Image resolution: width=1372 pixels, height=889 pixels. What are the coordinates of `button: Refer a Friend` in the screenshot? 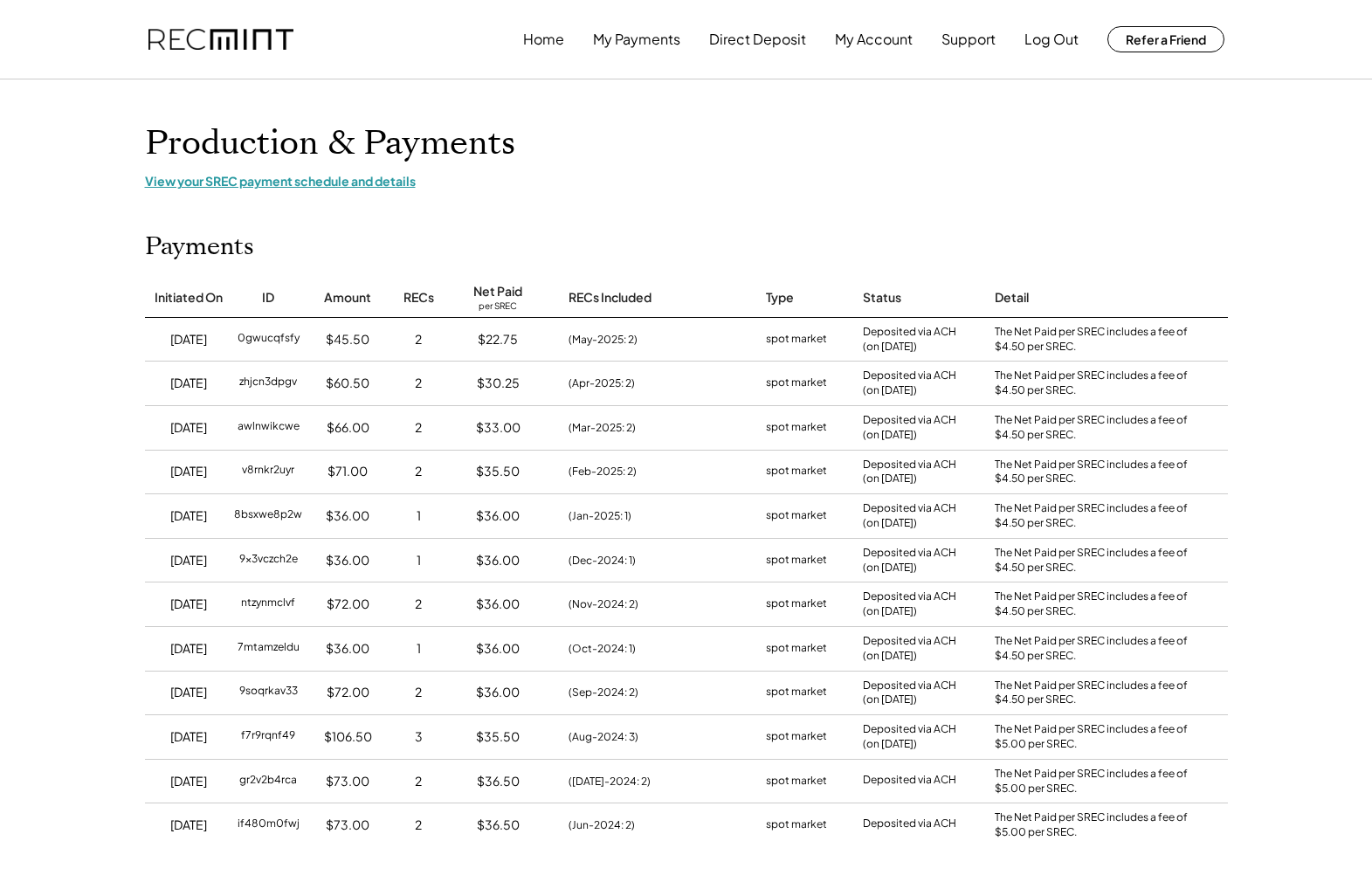 It's located at (1166, 39).